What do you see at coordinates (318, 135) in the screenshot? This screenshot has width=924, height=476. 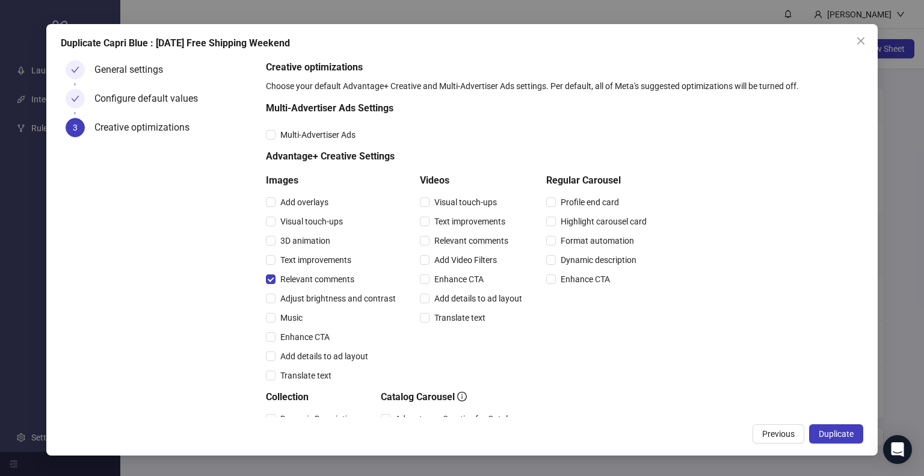 I see `span: Multi-Advertiser Ads` at bounding box center [318, 135].